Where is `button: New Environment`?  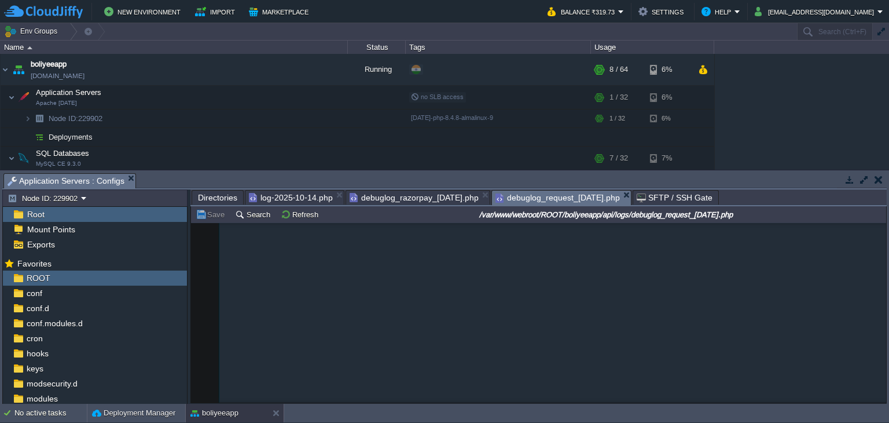
button: New Environment is located at coordinates (144, 12).